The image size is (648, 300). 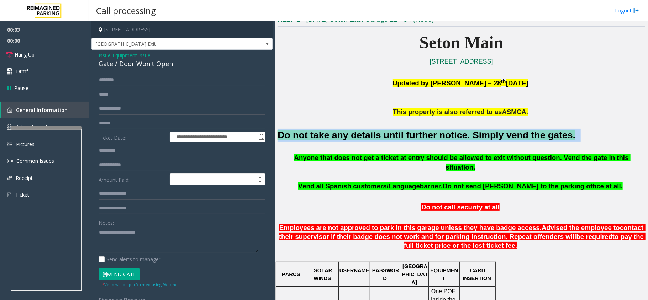 I want to click on span: th, so click(x=503, y=81).